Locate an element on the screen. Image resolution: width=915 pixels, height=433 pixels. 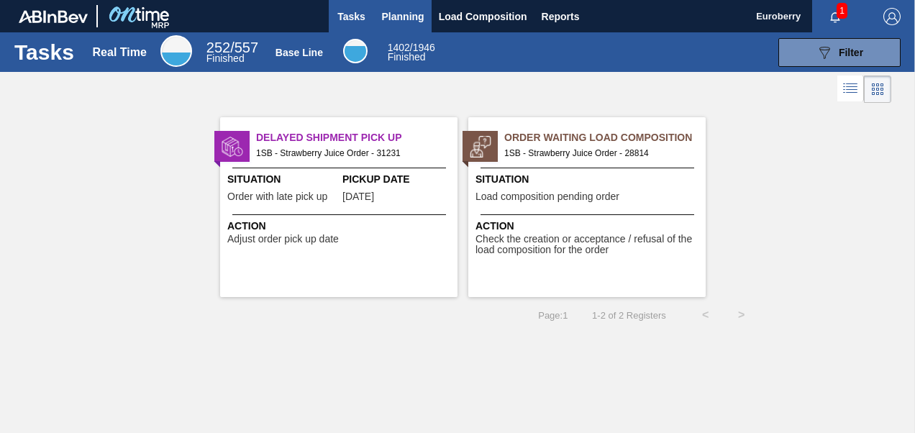
span: Reports is located at coordinates (560, 17).